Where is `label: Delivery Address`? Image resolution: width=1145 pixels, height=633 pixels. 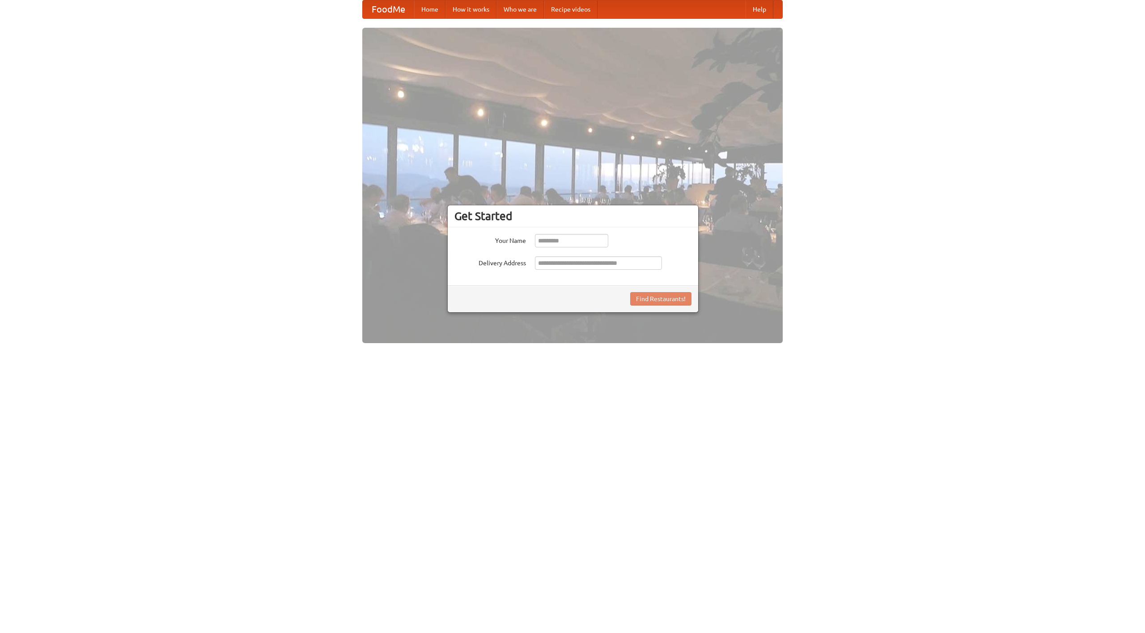 label: Delivery Address is located at coordinates (490, 262).